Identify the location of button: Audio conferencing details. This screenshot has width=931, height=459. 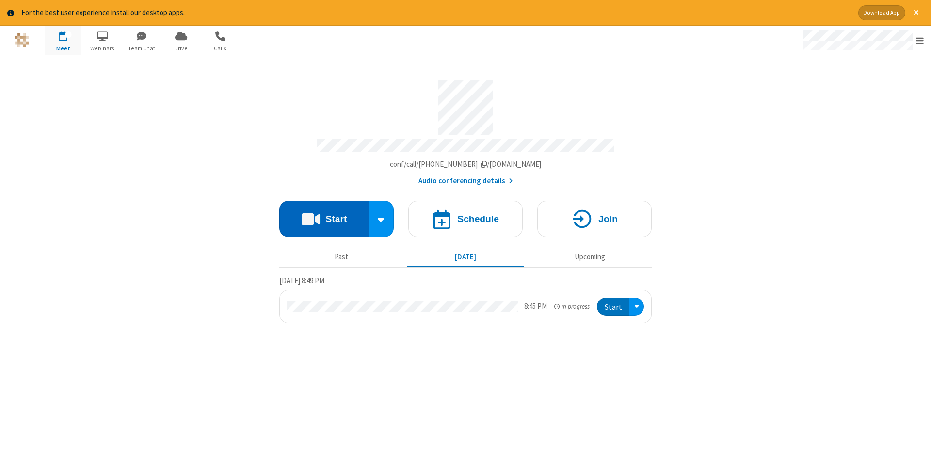
(465, 181).